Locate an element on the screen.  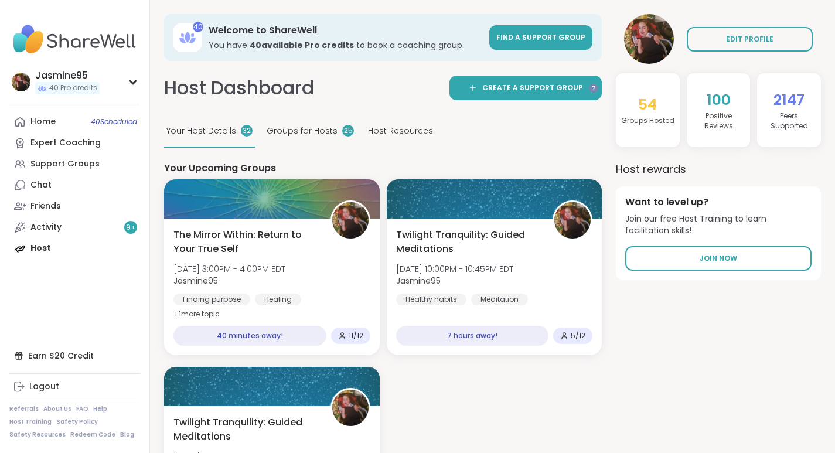
a: About Us is located at coordinates (57, 409).